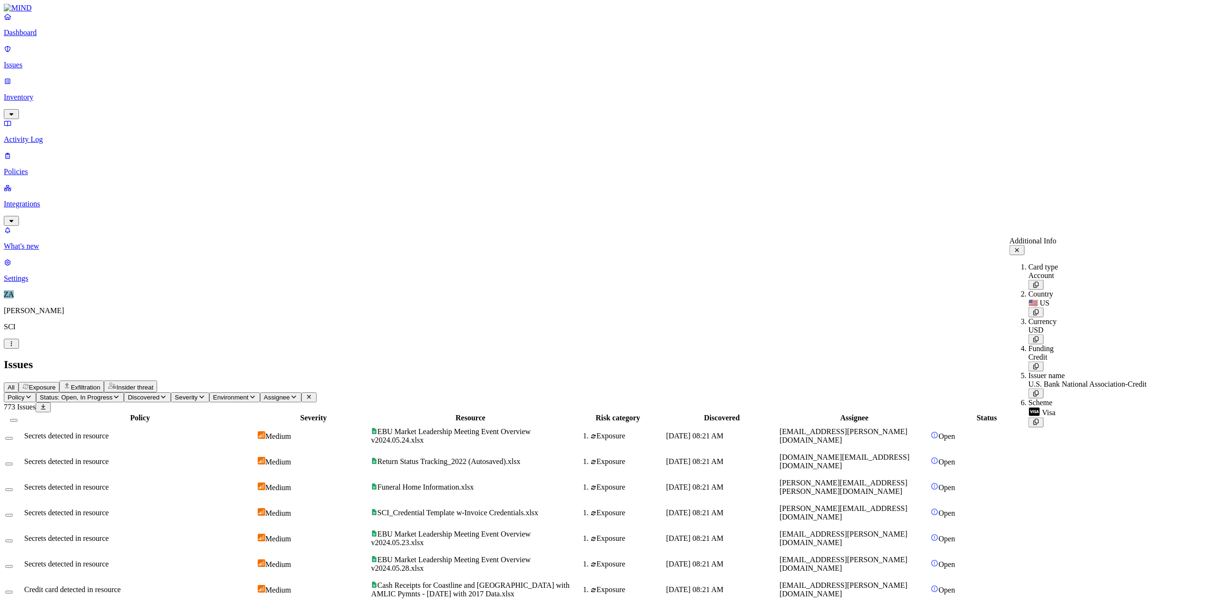  I want to click on span: Environment, so click(231, 397).